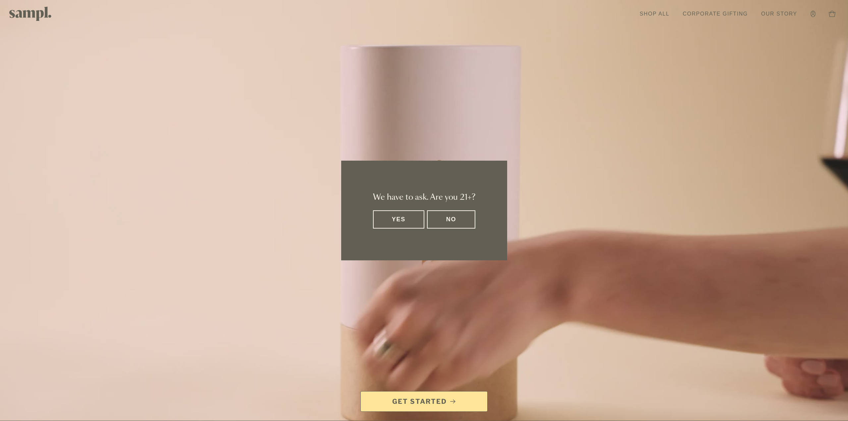 The width and height of the screenshot is (848, 421). I want to click on a: Our Story, so click(780, 14).